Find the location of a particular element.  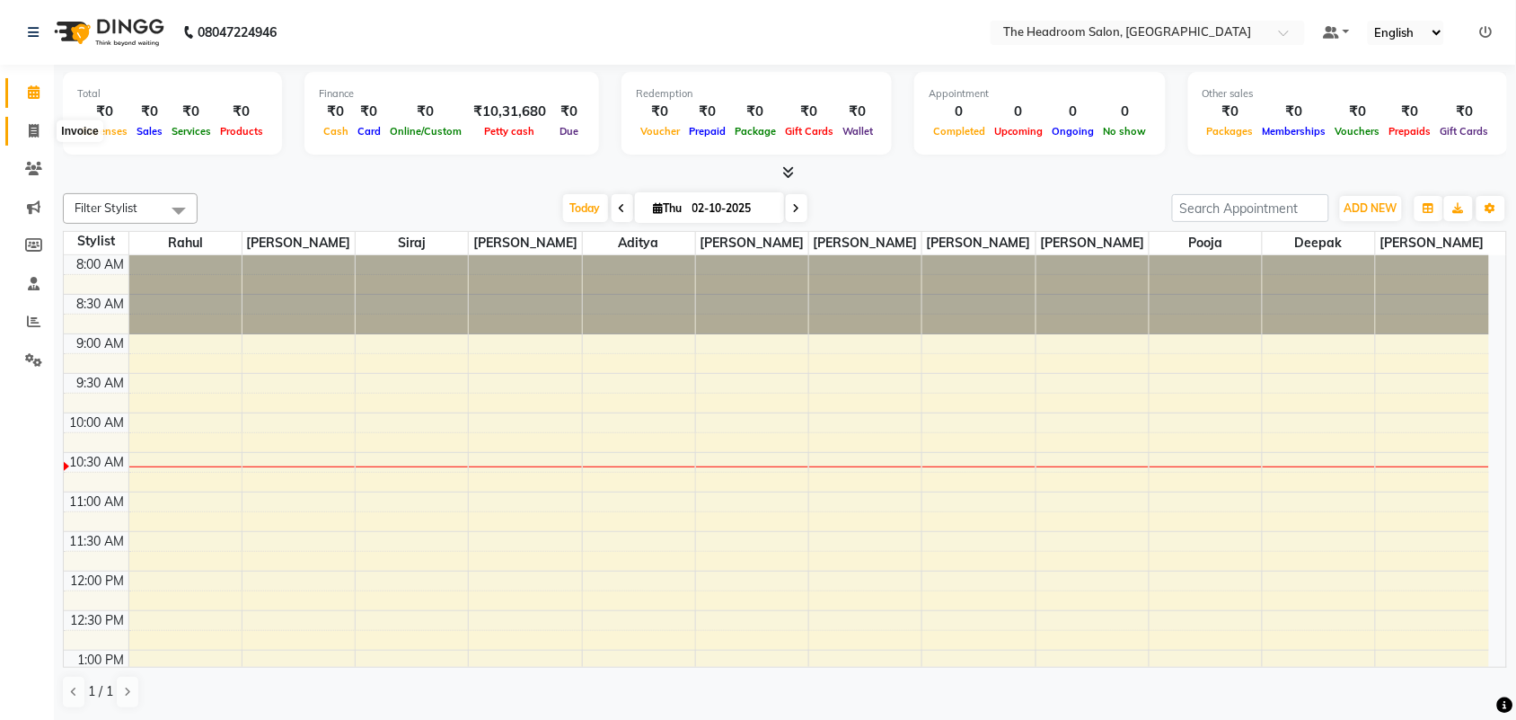

div: Finance is located at coordinates (452, 93).